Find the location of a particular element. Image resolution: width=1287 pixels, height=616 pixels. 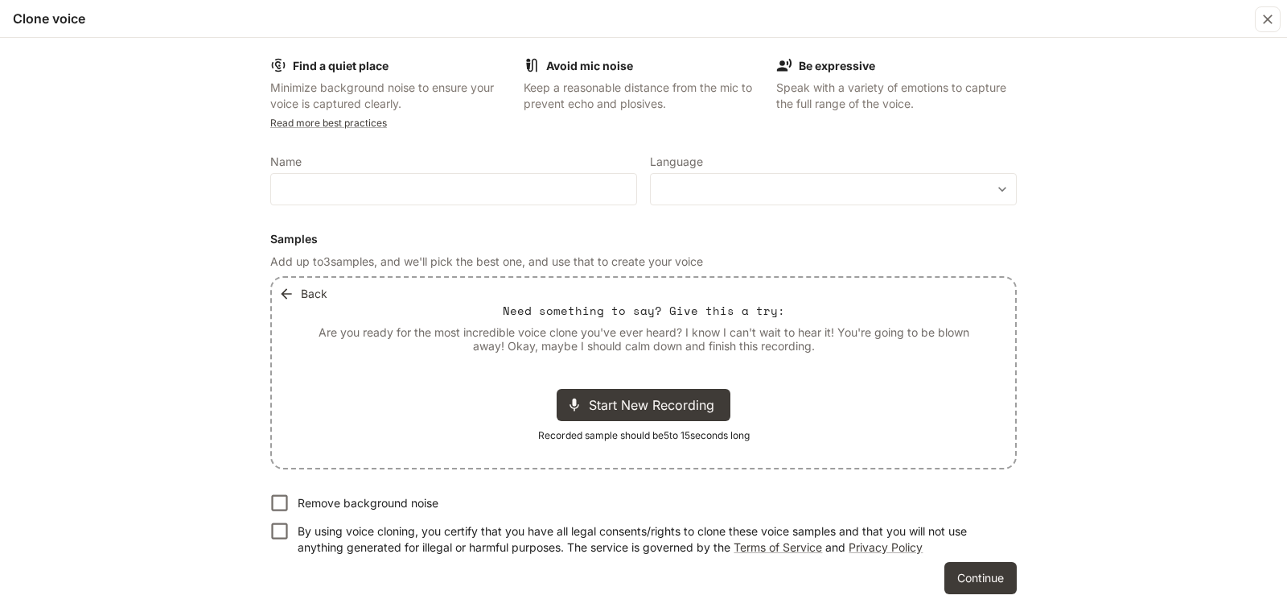

p: Need something to say? Give this a try: is located at coordinates (644, 311).